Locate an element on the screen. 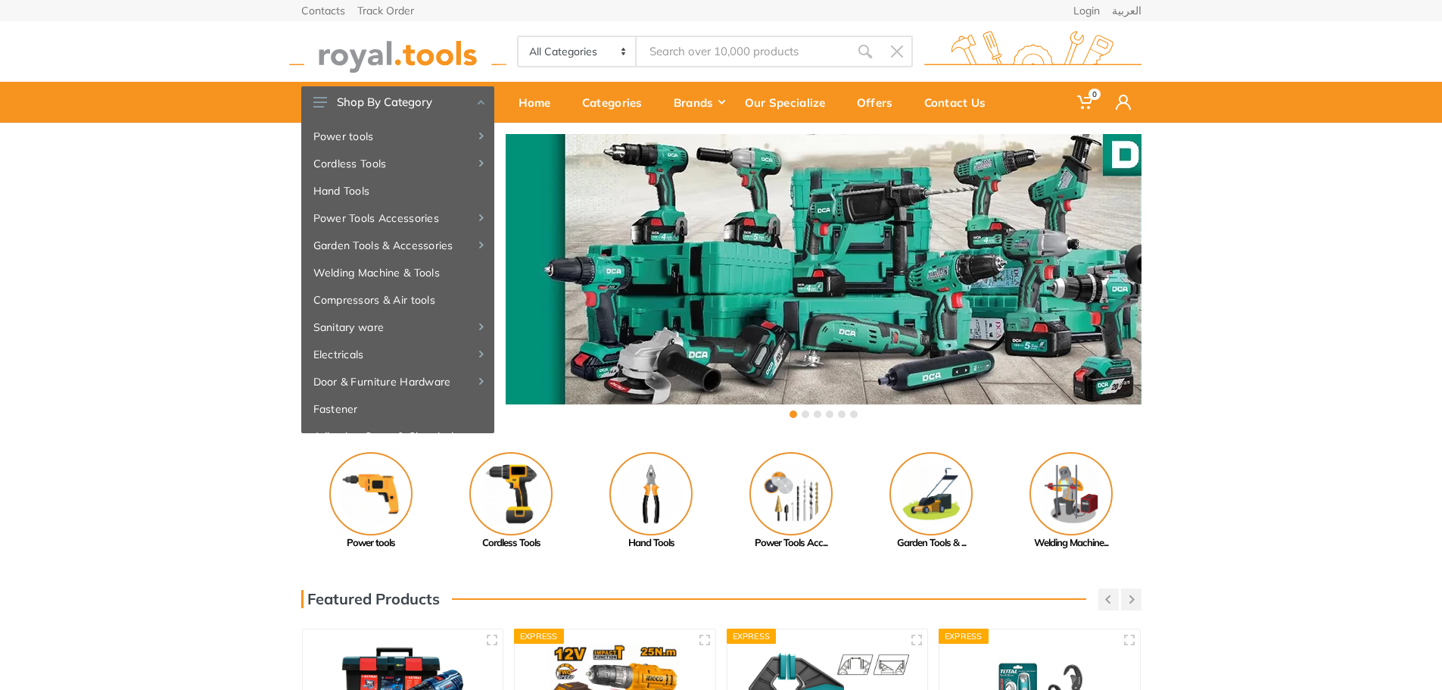 This screenshot has height=690, width=1442. div: Offers is located at coordinates (880, 102).